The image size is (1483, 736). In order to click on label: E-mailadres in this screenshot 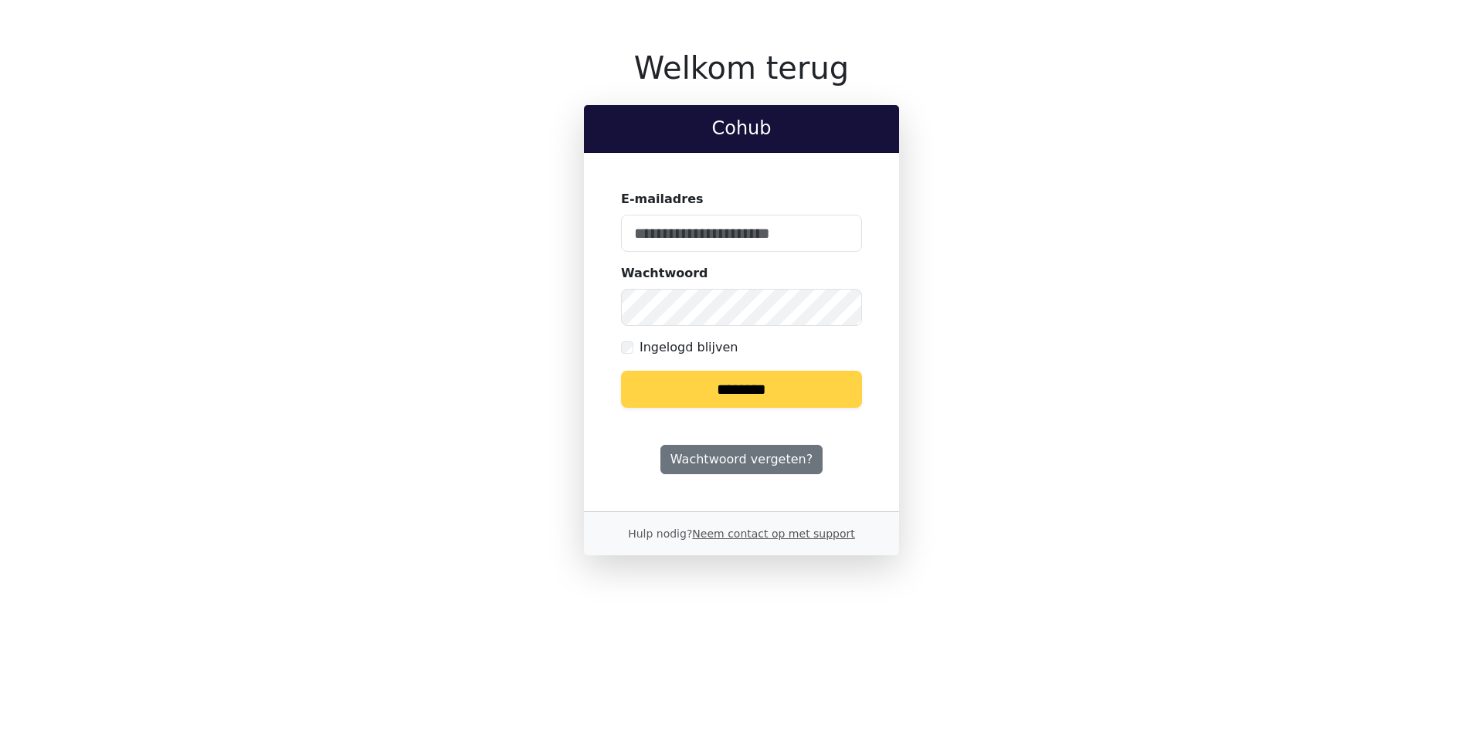, I will do `click(662, 199)`.